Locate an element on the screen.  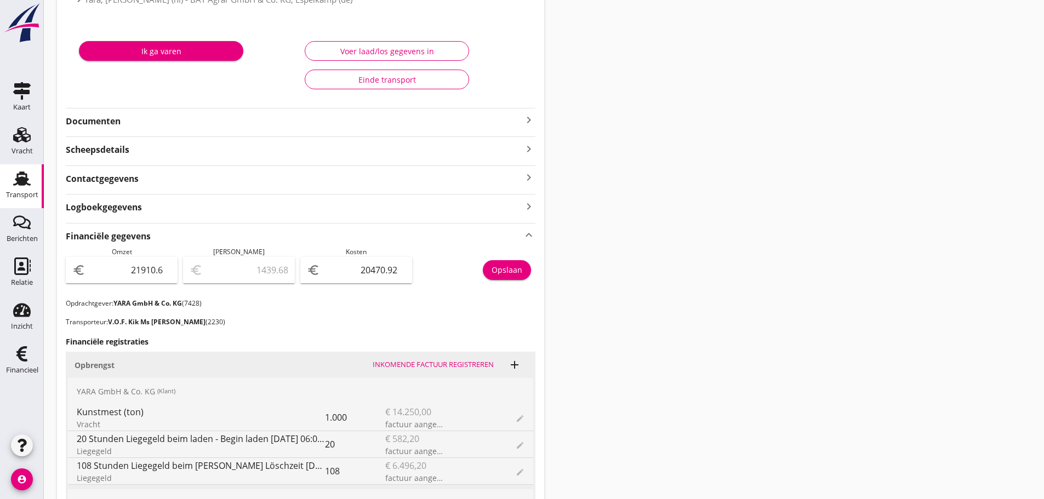
small: (Klant) is located at coordinates (166, 391).